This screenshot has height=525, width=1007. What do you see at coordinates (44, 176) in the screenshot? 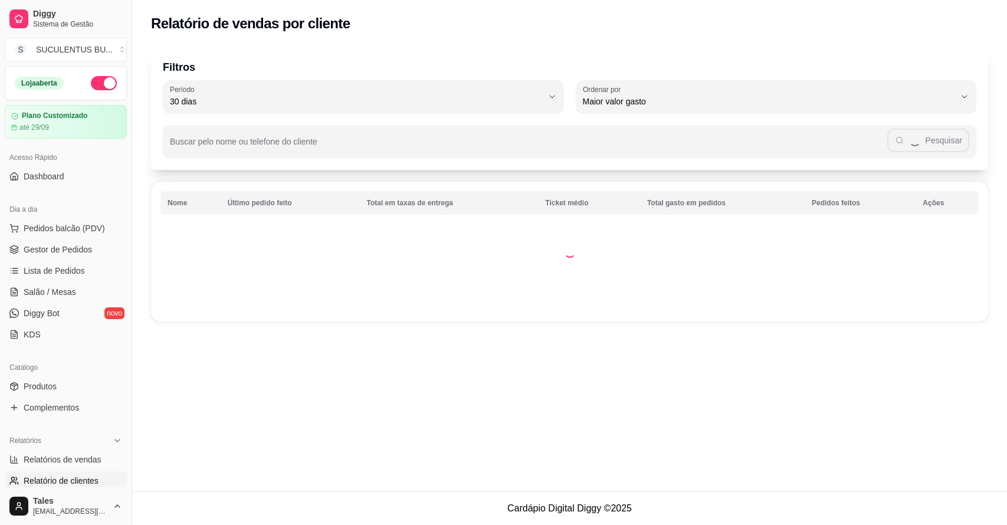
I see `span: Dashboard` at bounding box center [44, 176].